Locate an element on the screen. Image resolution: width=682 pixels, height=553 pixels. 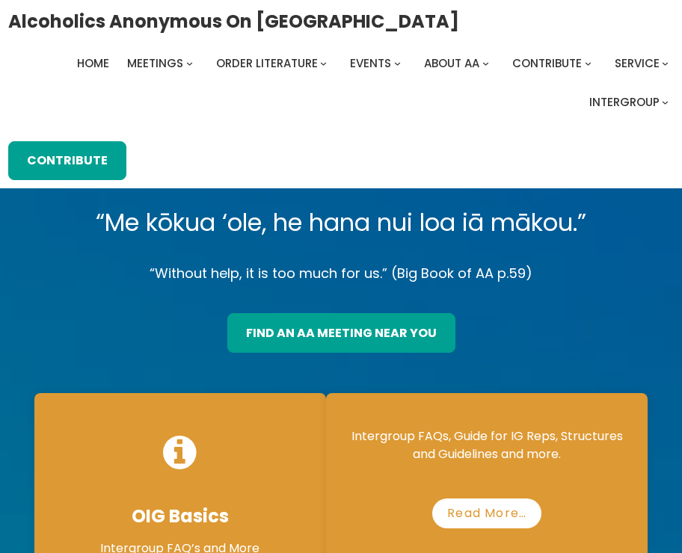
p: “Without help, it is too much for us.” (Big Book of AA p.59) is located at coordinates (341, 274).